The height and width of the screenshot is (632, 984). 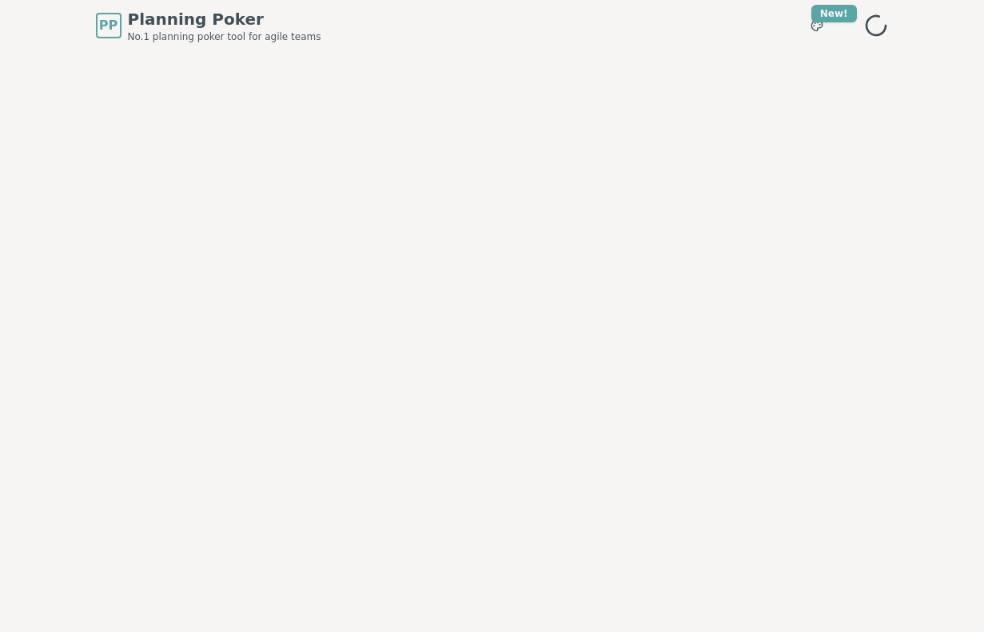 What do you see at coordinates (225, 19) in the screenshot?
I see `span: Planning Poker` at bounding box center [225, 19].